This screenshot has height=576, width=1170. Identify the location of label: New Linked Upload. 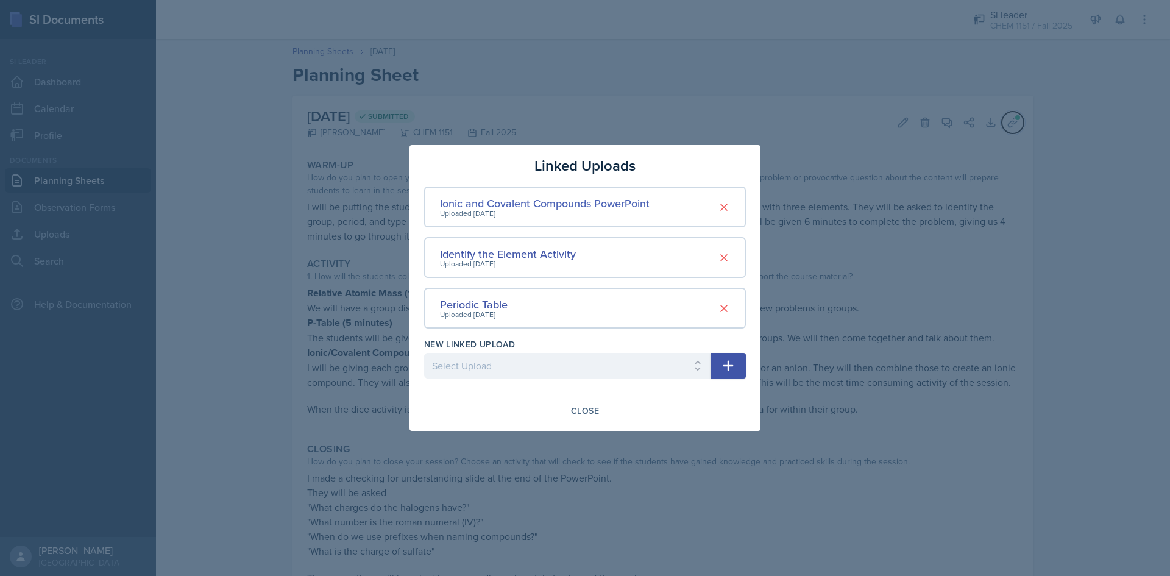
(469, 344).